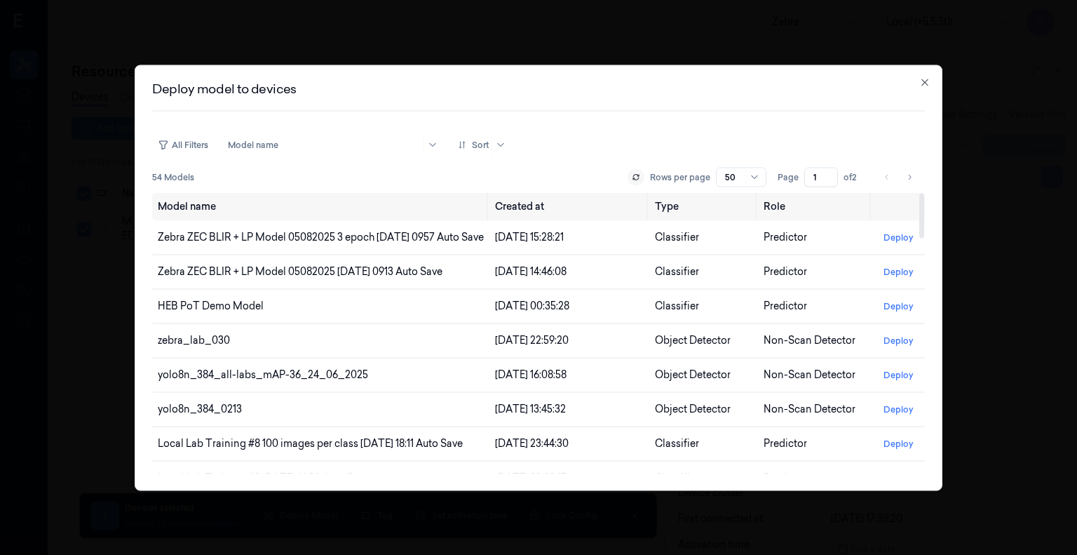 The width and height of the screenshot is (1077, 555). I want to click on h2: Deploy model to devices, so click(538, 88).